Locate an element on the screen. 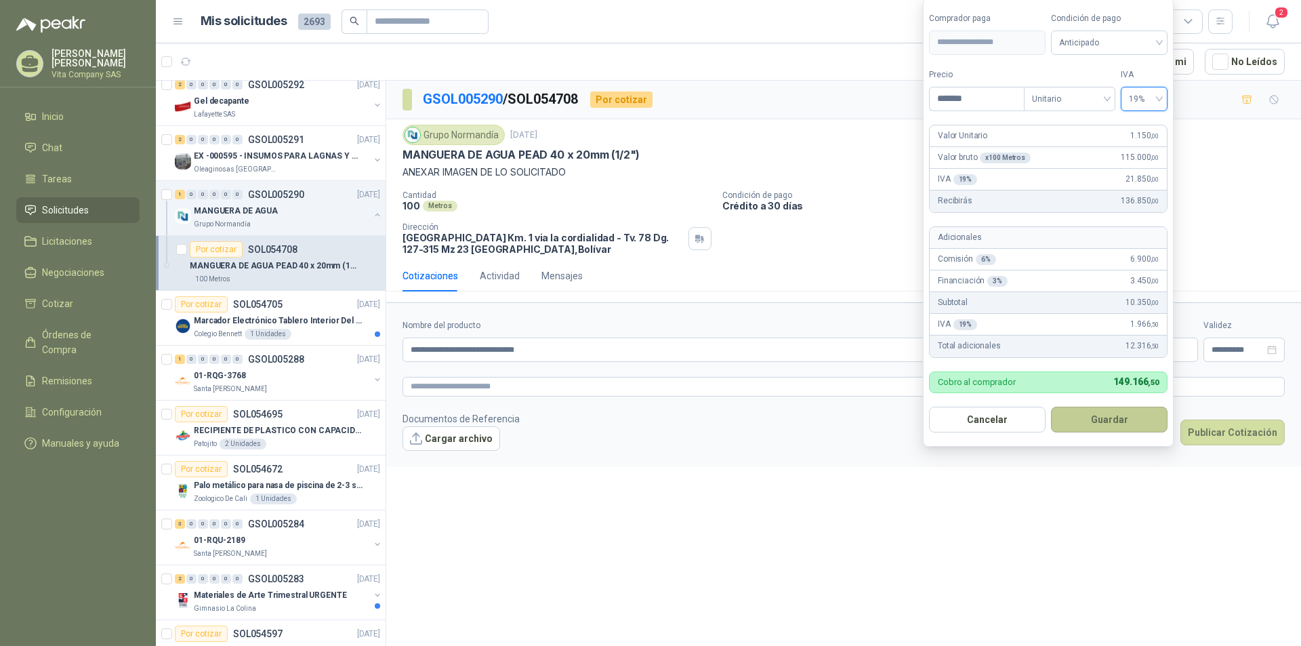 The width and height of the screenshot is (1301, 646). span: Solicitudes is located at coordinates (65, 210).